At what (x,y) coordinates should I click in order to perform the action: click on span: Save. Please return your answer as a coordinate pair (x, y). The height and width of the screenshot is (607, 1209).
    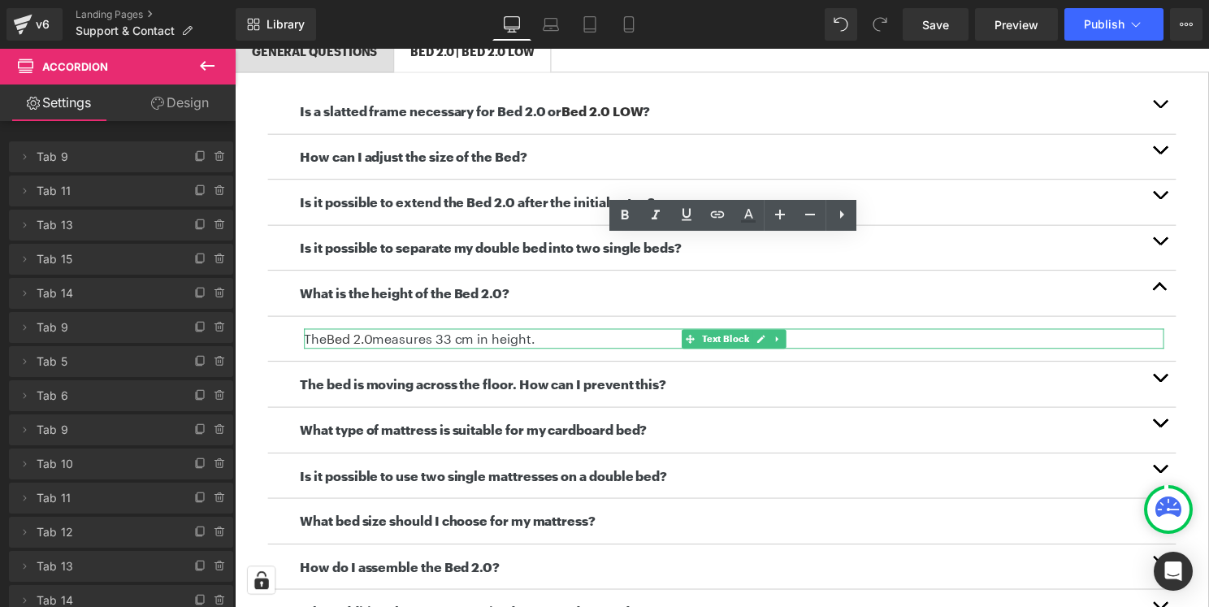
    Looking at the image, I should click on (935, 24).